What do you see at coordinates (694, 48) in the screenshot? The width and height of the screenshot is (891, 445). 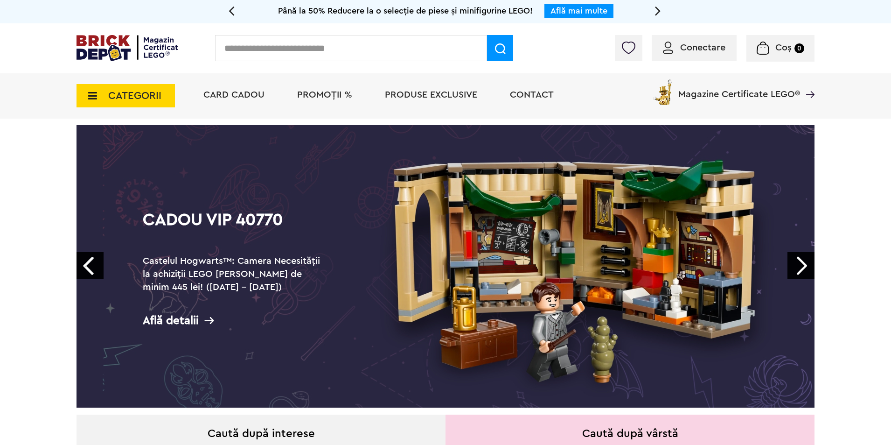 I see `a: Conectare` at bounding box center [694, 48].